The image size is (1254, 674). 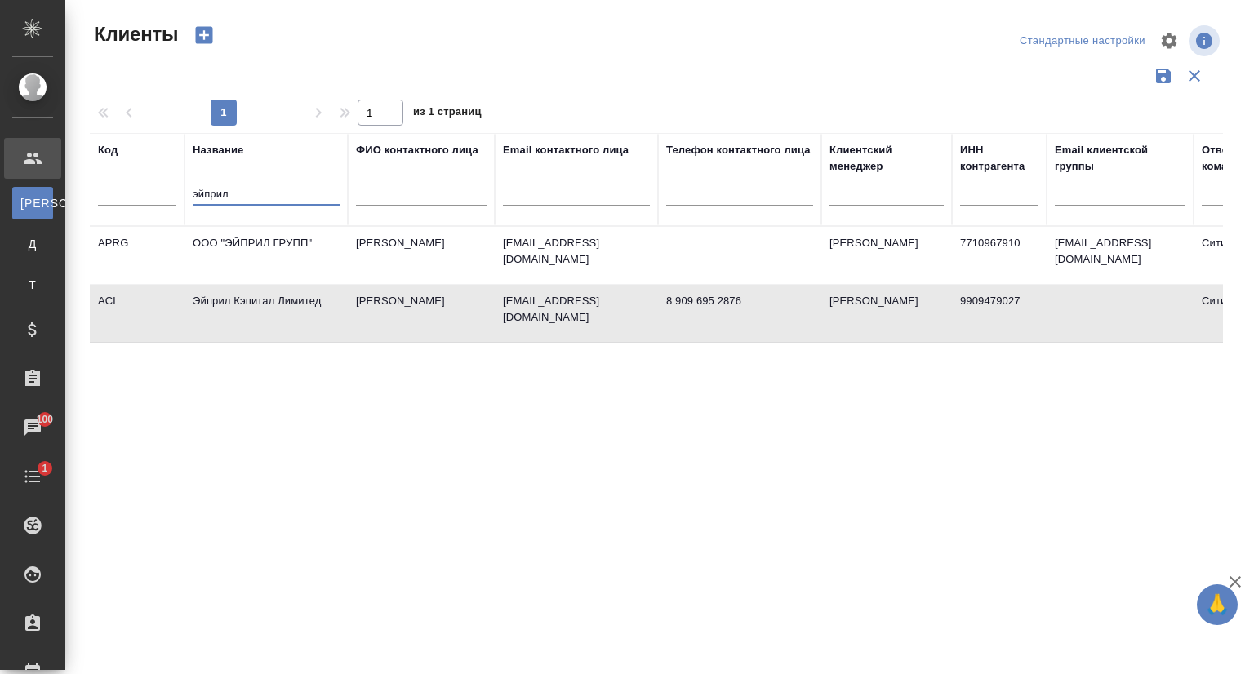 I want to click on span: Д, so click(x=33, y=244).